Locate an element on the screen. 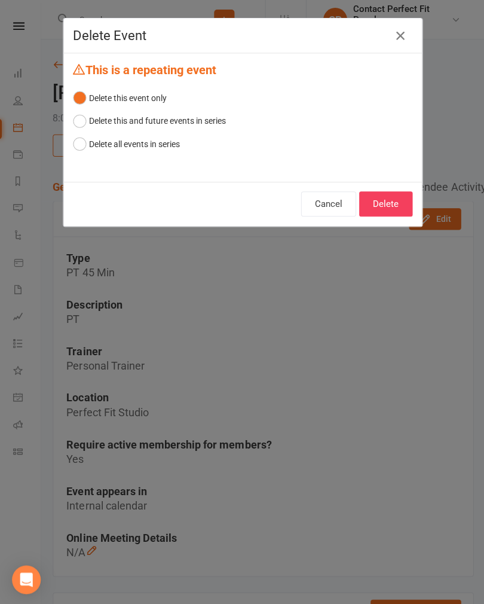 The height and width of the screenshot is (604, 484). button: Close is located at coordinates (399, 36).